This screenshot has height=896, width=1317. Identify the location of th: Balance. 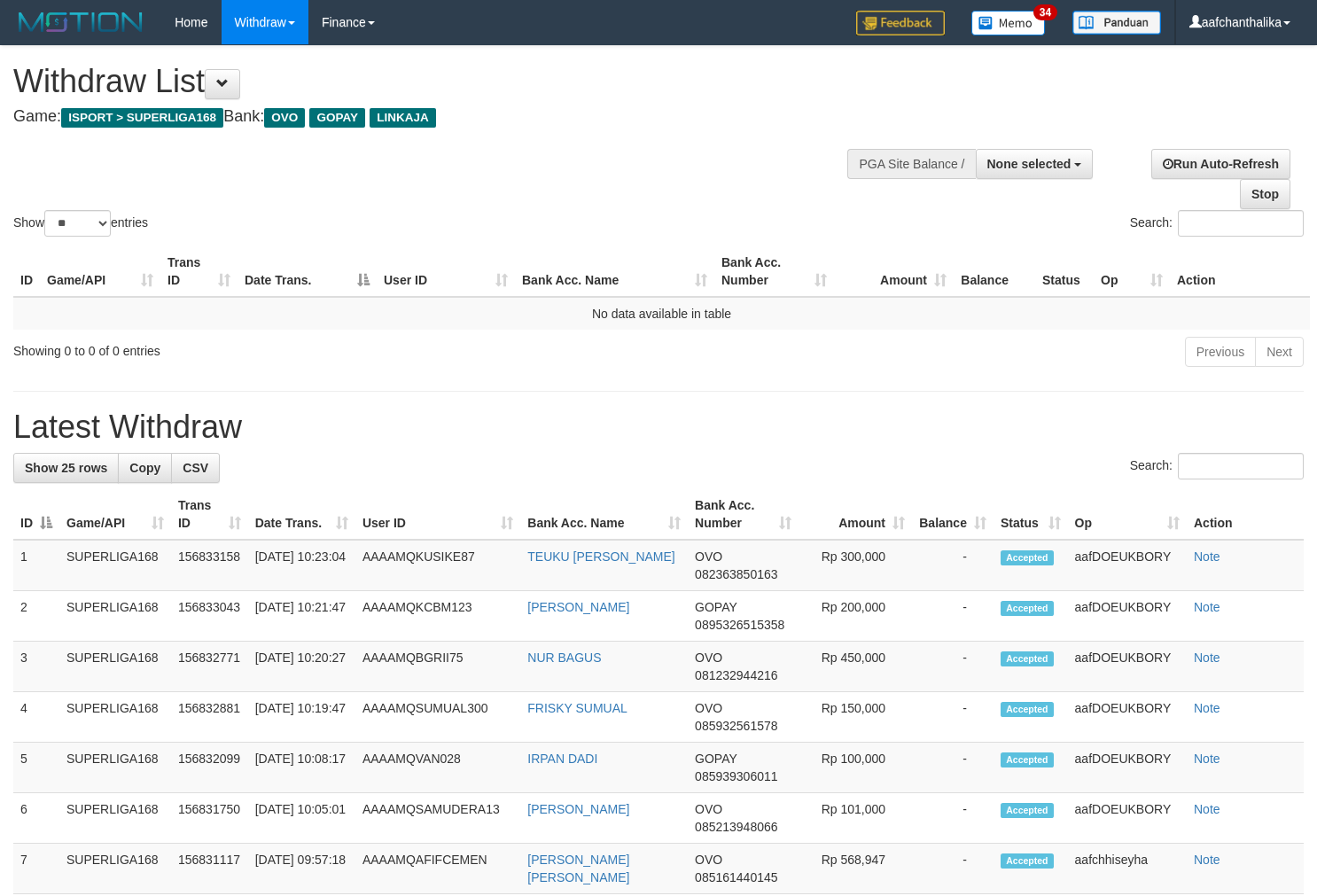
(994, 272).